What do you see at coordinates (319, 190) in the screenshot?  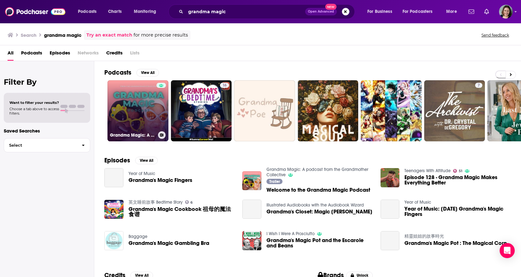 I see `span: Welcome to the Grandma Magic Podcast` at bounding box center [319, 190].